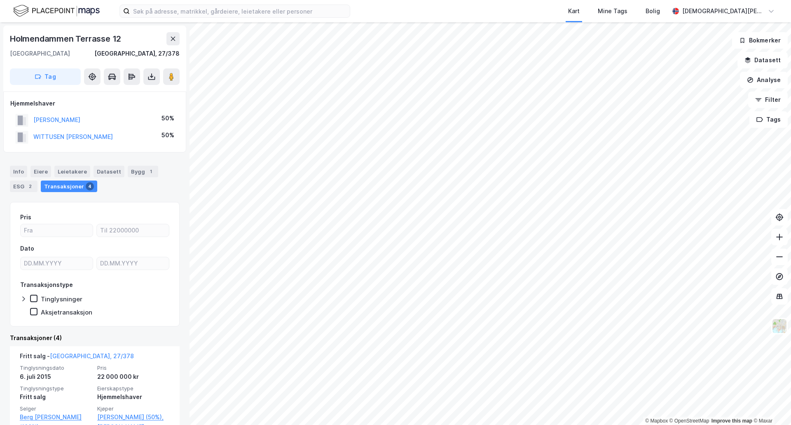 This screenshot has width=791, height=425. Describe the element at coordinates (69, 186) in the screenshot. I see `div: Transaksjoner` at that location.